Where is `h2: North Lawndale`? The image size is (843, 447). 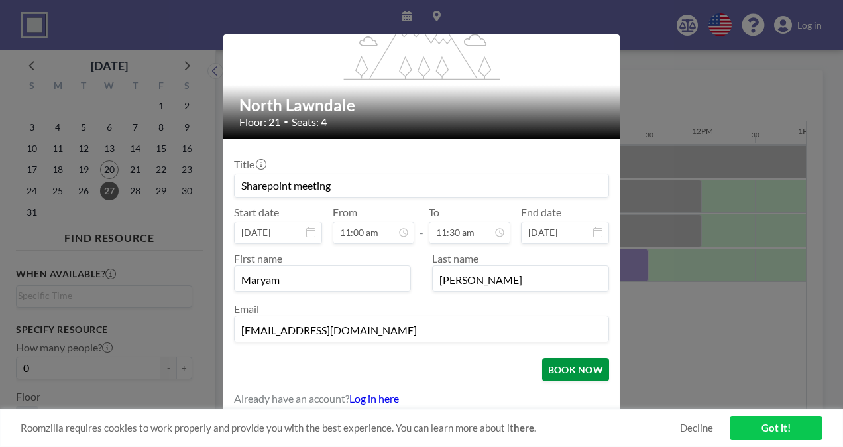
h2: North Lawndale is located at coordinates (422, 105).